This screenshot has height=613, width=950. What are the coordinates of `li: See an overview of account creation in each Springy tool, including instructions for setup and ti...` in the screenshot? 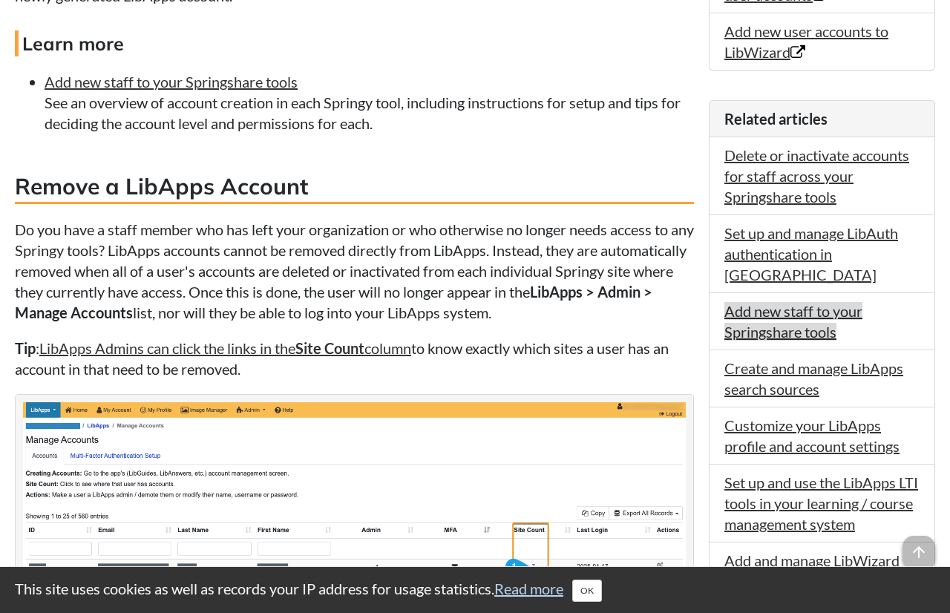 It's located at (369, 102).